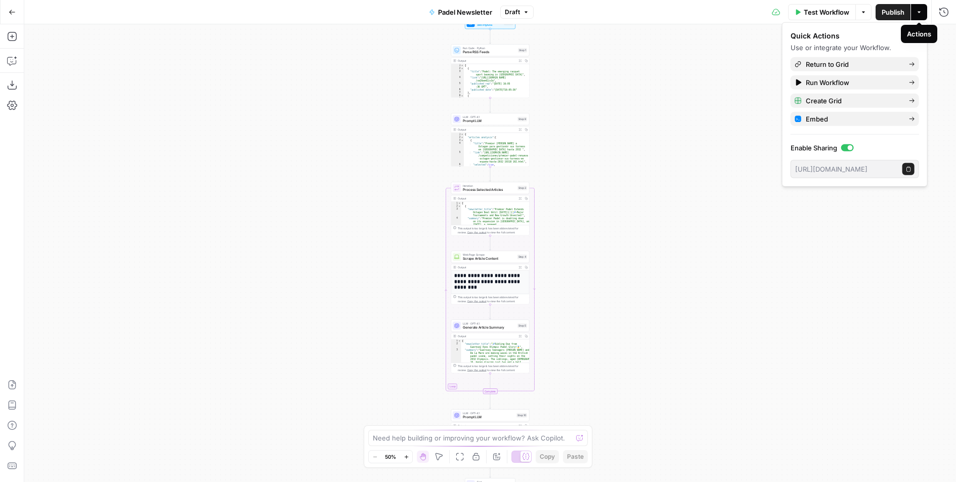 The image size is (956, 482). Describe the element at coordinates (490, 71) in the screenshot. I see `div: Run Code · PythonParse RSS FeedsStep 1Output[ { "title":"Padel: The emerging racquet sport boomin...` at that location.